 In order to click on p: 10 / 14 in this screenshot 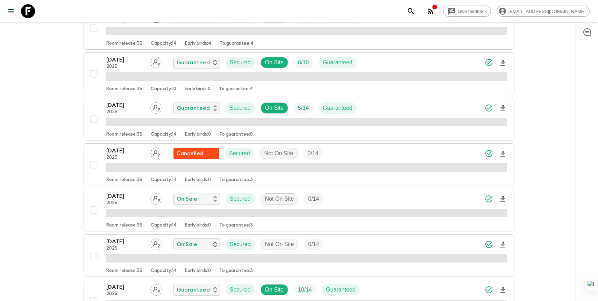, I will do `click(305, 290)`.